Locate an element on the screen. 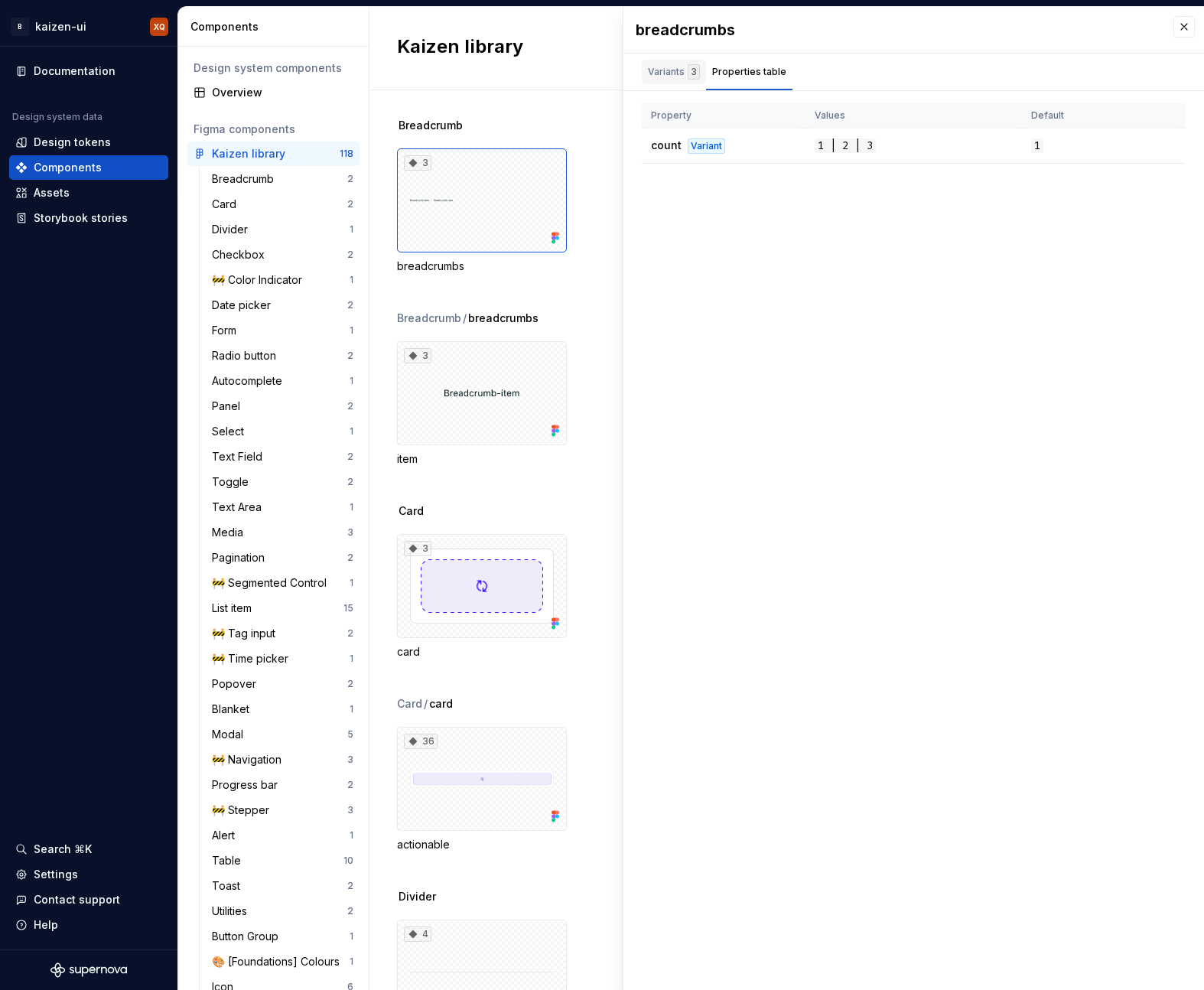 This screenshot has width=1204, height=990. a: 🚧 Color Indicator1 is located at coordinates (282, 280).